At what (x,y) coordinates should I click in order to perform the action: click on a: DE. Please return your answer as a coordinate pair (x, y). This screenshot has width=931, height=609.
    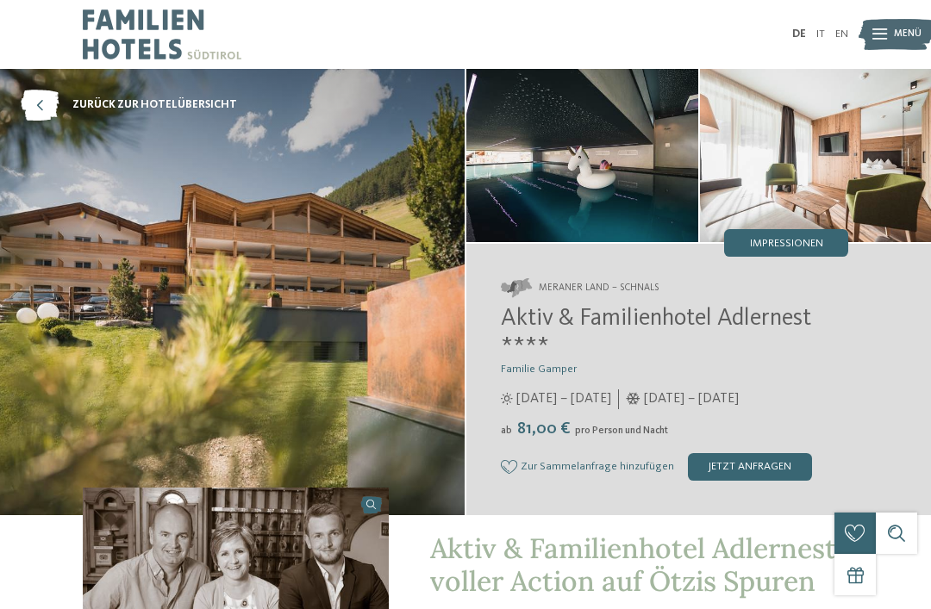
    Looking at the image, I should click on (799, 34).